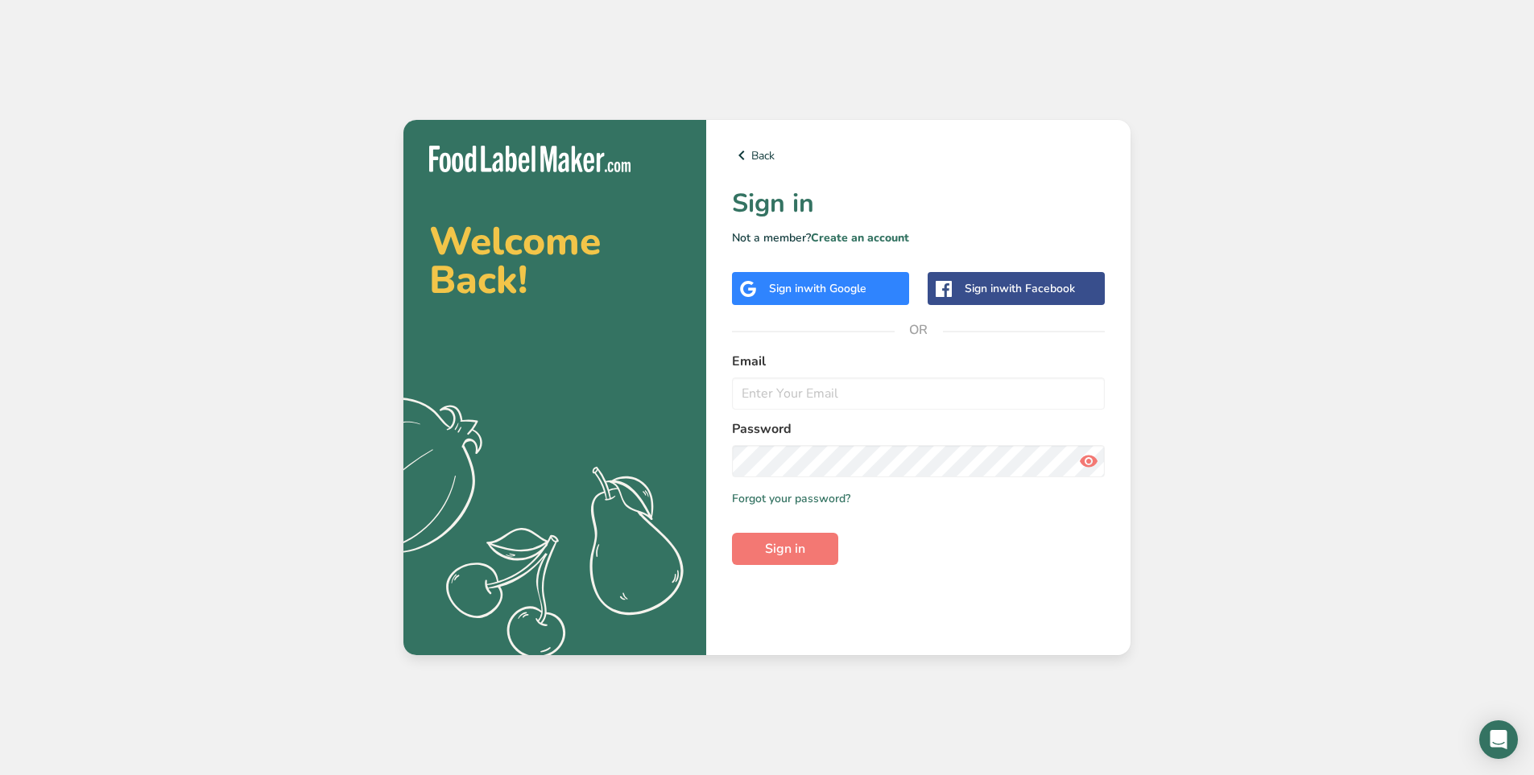 This screenshot has width=1534, height=775. I want to click on span: Sign in, so click(785, 549).